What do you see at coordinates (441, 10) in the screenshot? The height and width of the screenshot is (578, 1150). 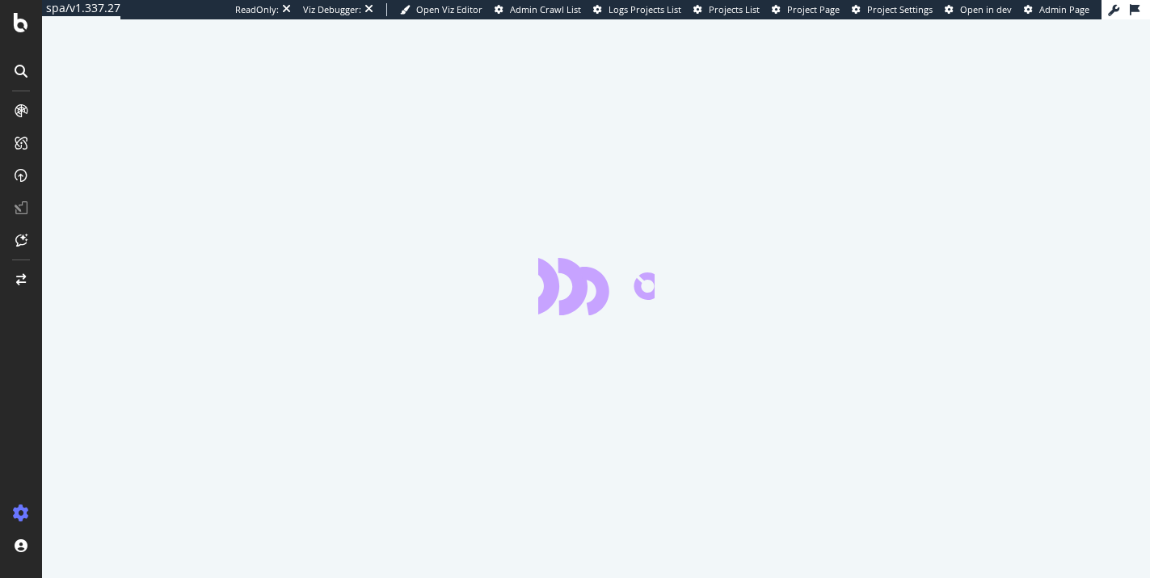 I see `a: Open Viz Editor` at bounding box center [441, 10].